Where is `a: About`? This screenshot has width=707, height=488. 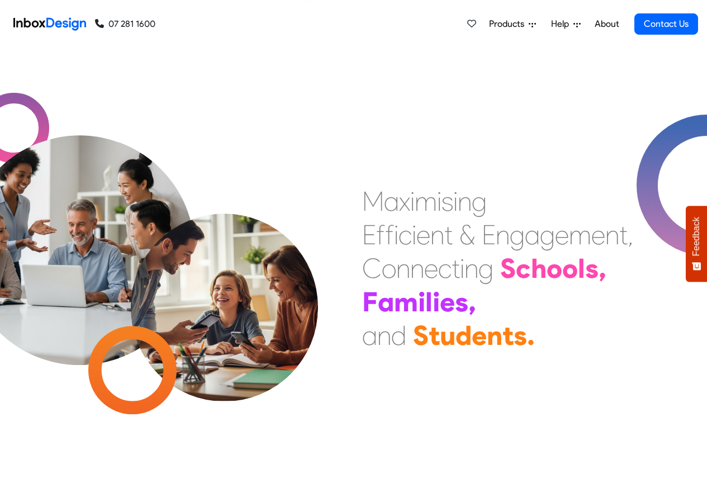
a: About is located at coordinates (606, 24).